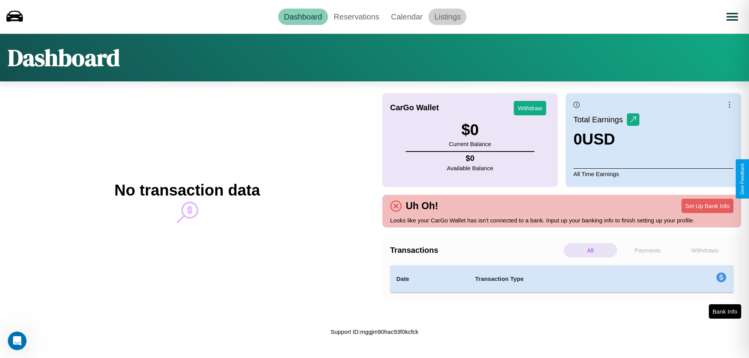 The image size is (749, 358). Describe the element at coordinates (647, 250) in the screenshot. I see `p: Payments` at that location.